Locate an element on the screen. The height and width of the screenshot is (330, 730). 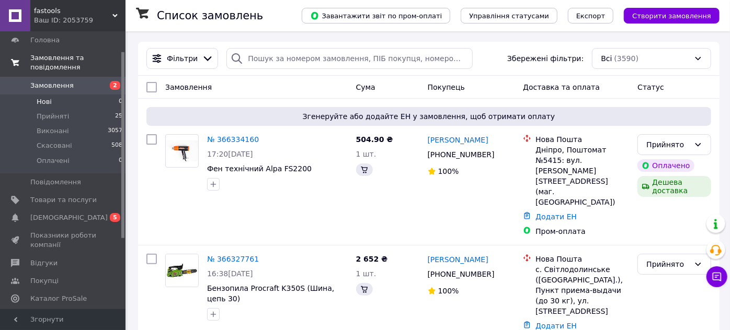
span: Згенеруйте або додайте ЕН у замовлення, щоб отримати оплату is located at coordinates (429, 117).